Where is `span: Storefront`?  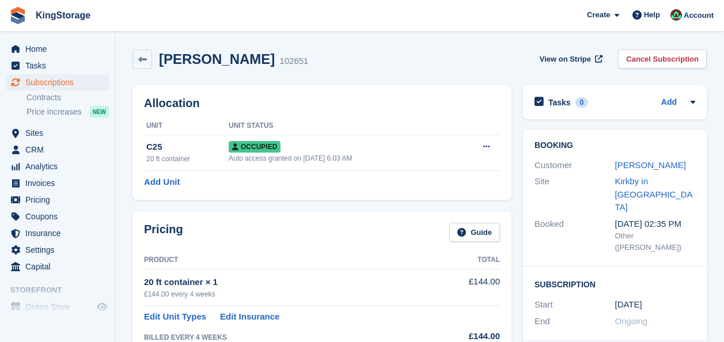 span: Storefront is located at coordinates (62, 290).